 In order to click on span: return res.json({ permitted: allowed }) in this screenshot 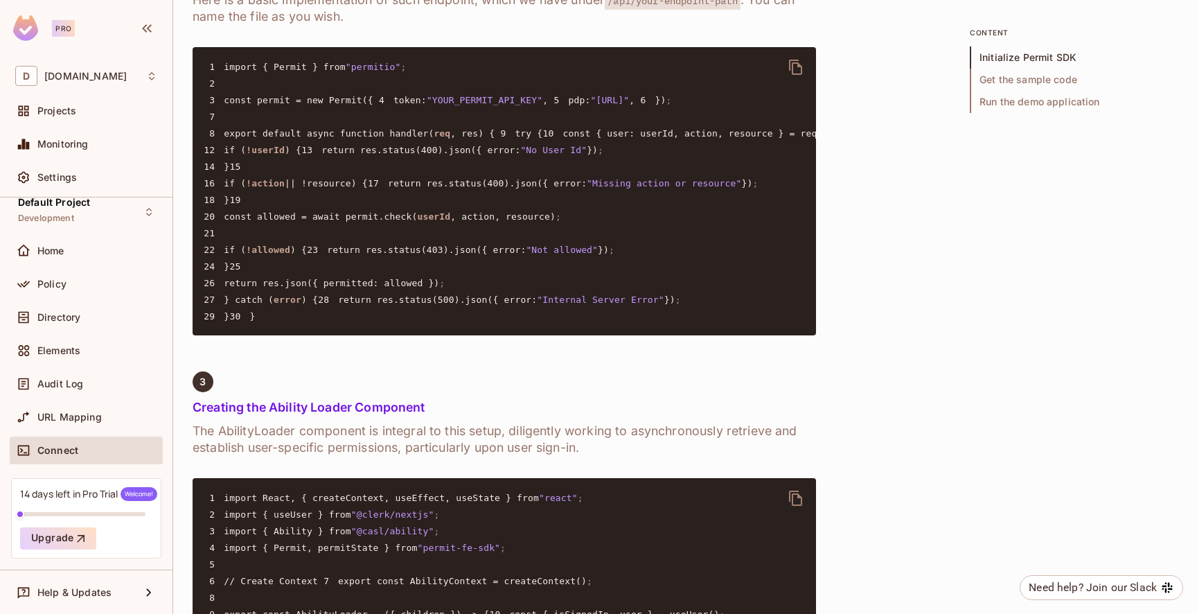, I will do `click(331, 283)`.